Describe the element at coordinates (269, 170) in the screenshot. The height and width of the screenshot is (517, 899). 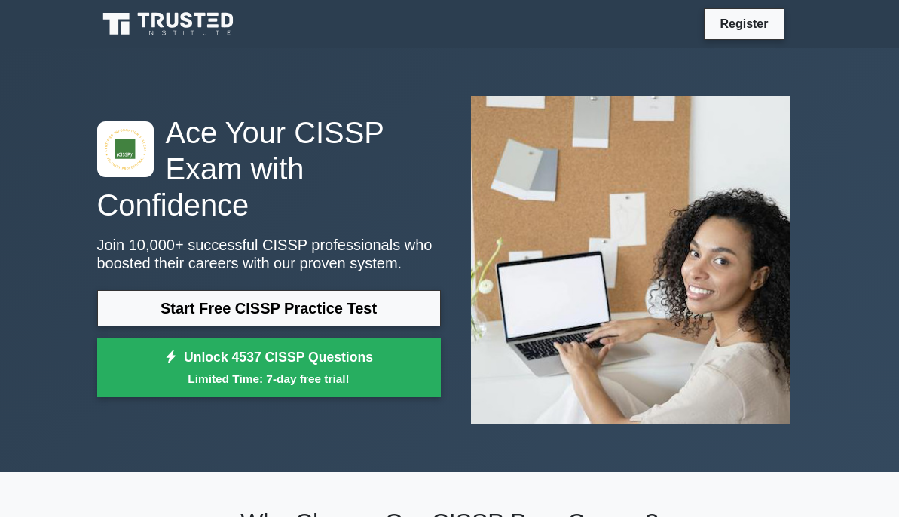
I see `h1: Ace Your CISSP Exam with Confidence` at that location.